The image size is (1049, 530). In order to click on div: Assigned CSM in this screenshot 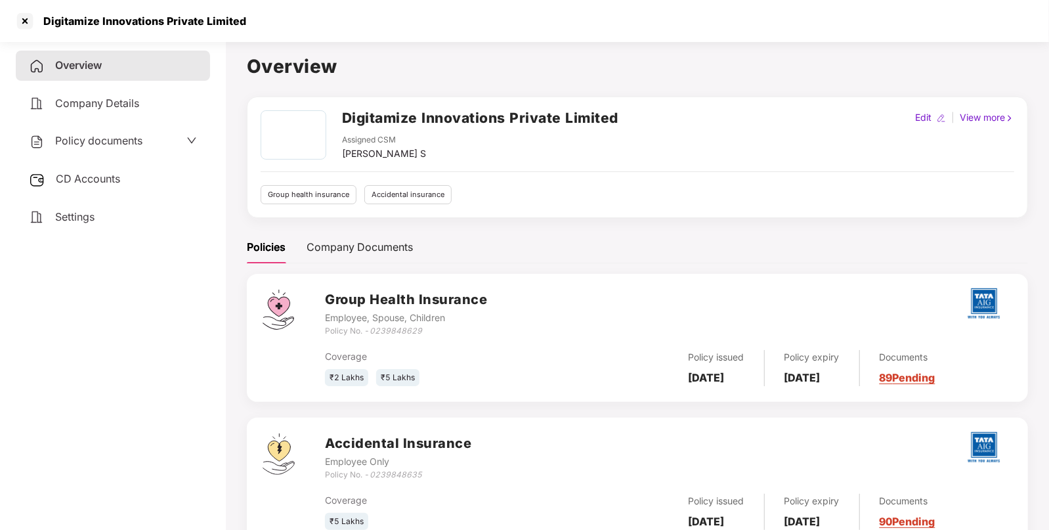, I will do `click(384, 140)`.